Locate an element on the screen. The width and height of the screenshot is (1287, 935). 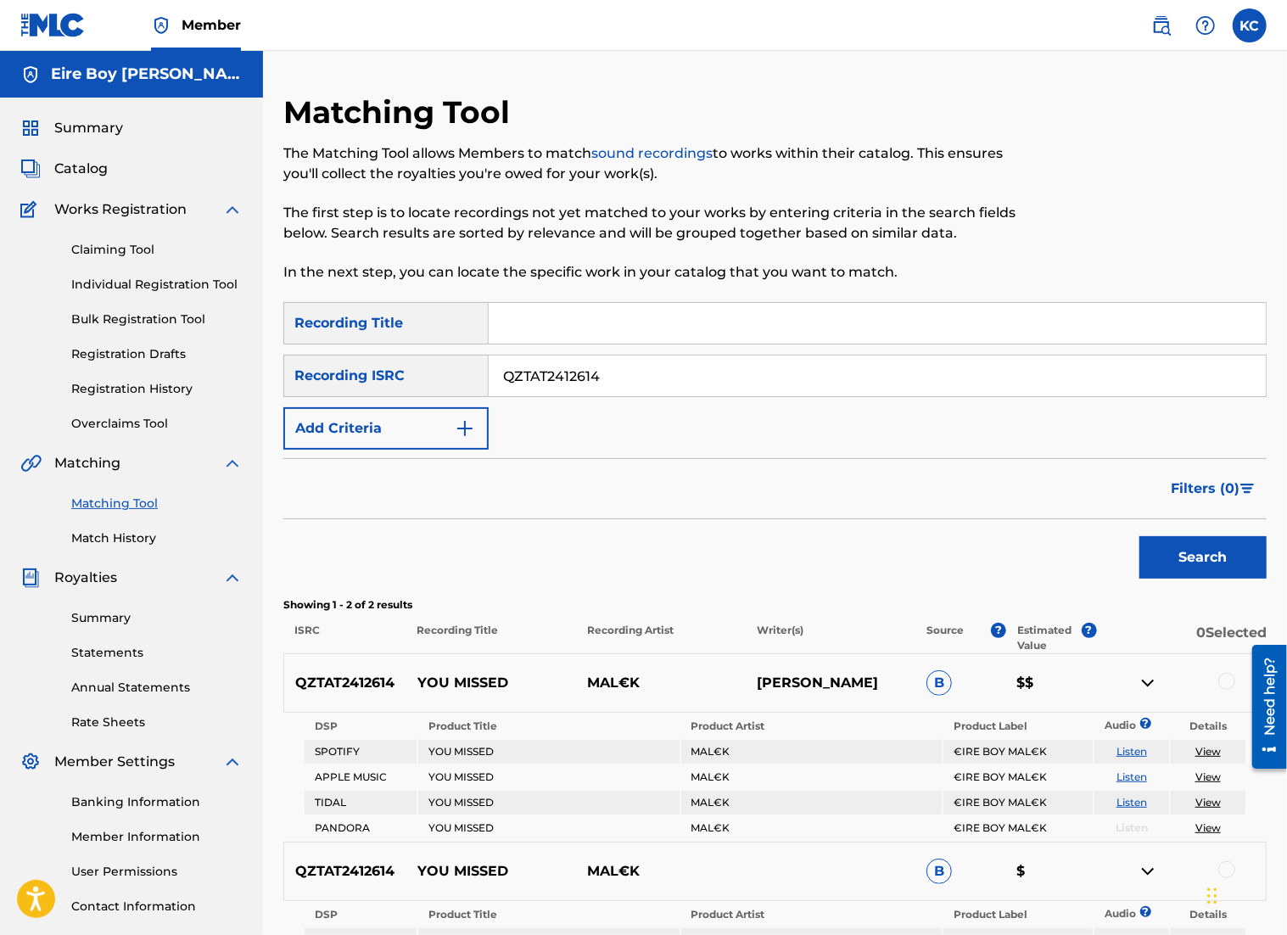
p: Recording Title is located at coordinates (490, 638).